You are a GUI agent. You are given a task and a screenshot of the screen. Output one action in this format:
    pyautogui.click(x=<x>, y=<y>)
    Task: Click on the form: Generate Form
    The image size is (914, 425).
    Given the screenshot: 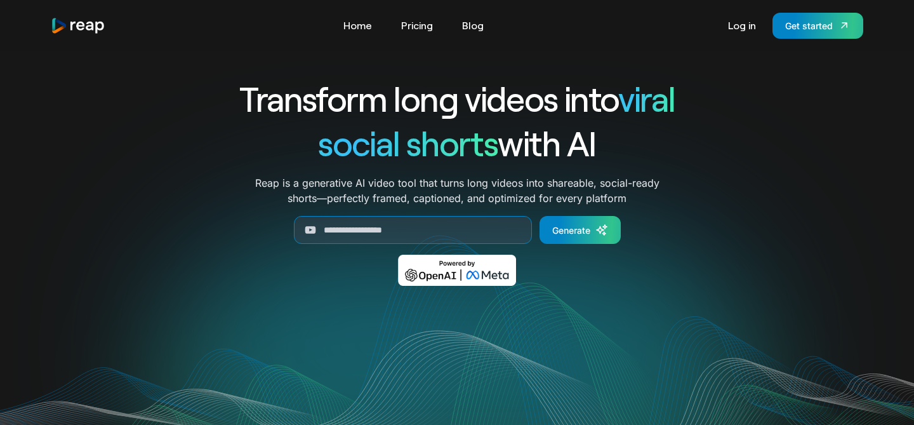 What is the action you would take?
    pyautogui.click(x=457, y=230)
    